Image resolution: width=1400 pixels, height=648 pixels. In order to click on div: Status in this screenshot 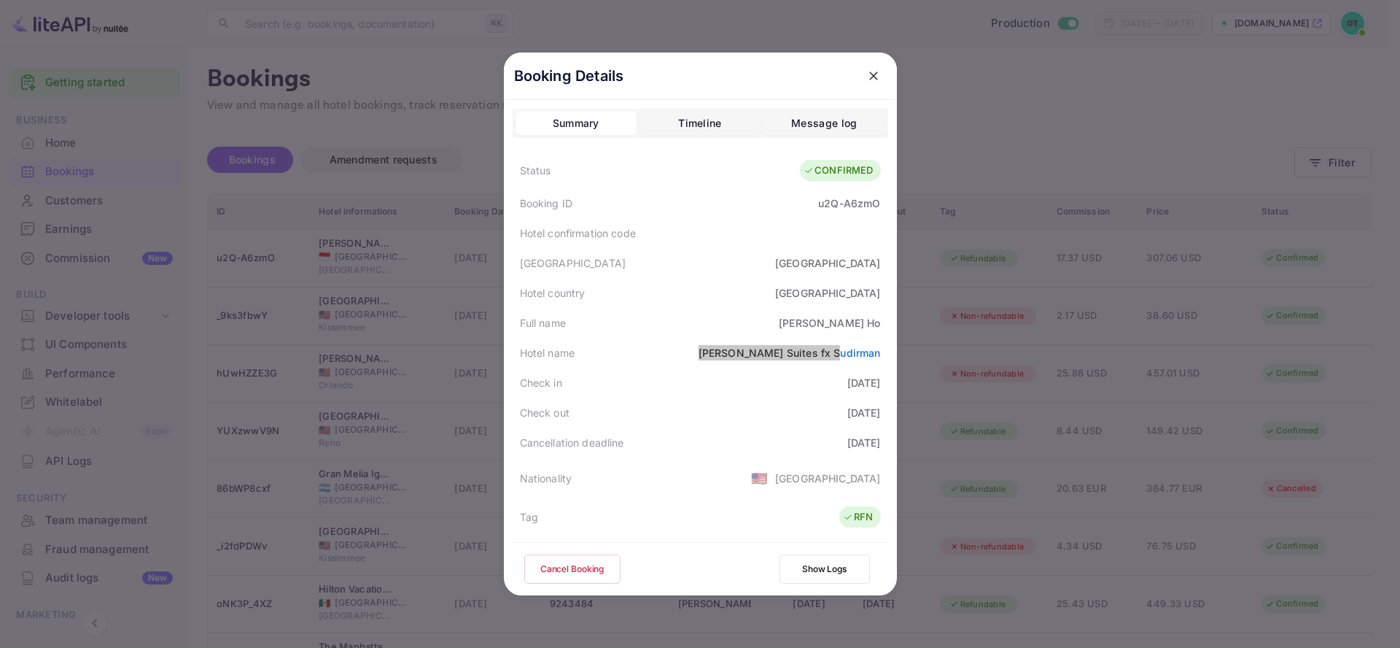, I will do `click(535, 170)`.